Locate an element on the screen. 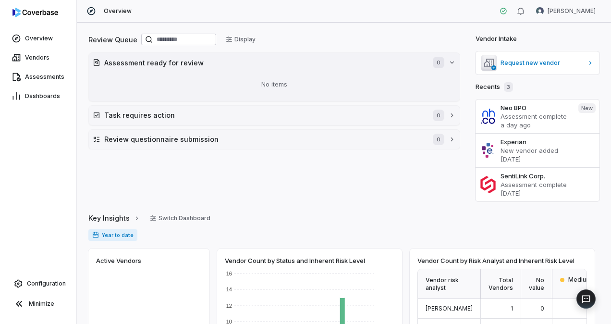  button: Assessment ready for review0 is located at coordinates (274, 62).